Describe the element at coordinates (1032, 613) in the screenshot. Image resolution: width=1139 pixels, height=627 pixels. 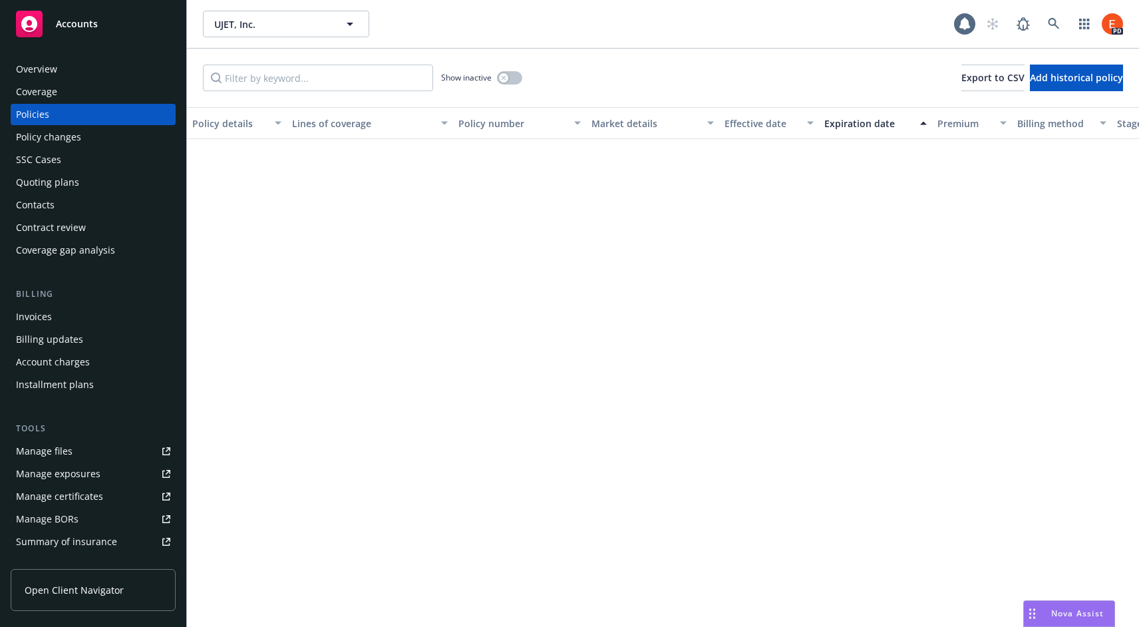
I see `div: Drag to move` at that location.